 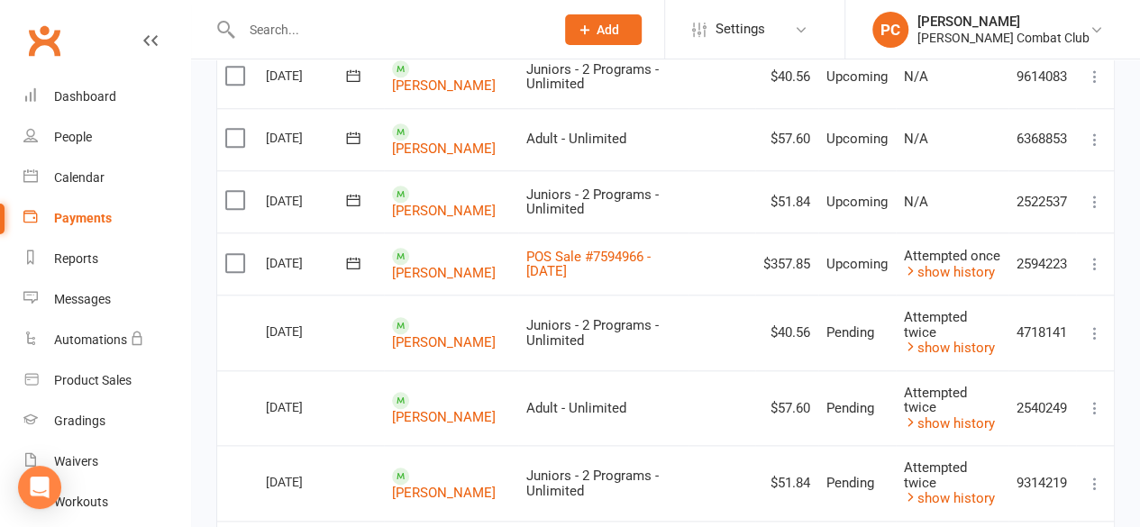 What do you see at coordinates (82, 299) in the screenshot?
I see `div: Messages` at bounding box center [82, 299].